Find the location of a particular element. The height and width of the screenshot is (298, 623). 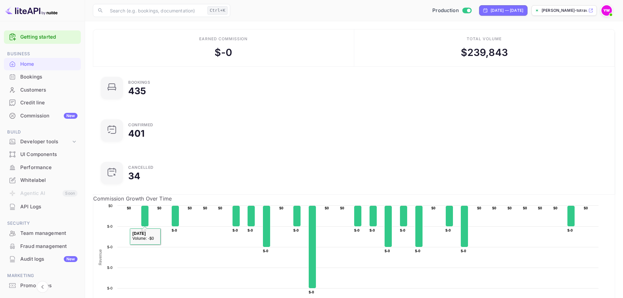

div: Total volume is located at coordinates (484, 39).